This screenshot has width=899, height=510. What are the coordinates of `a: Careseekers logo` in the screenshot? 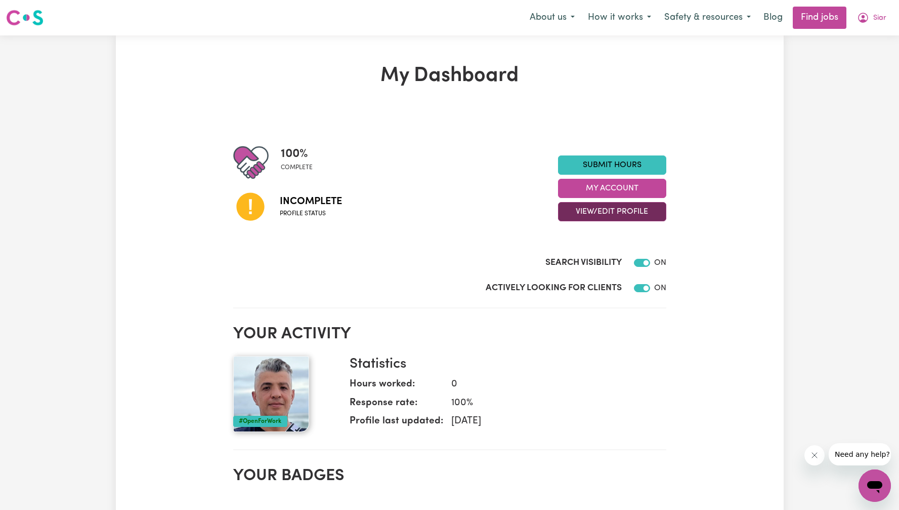 It's located at (25, 18).